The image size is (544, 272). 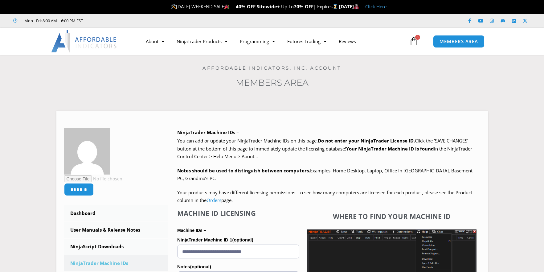 I want to click on span: Mon - Fri: 8:00 AM – 6:00 PM EST, so click(x=53, y=21).